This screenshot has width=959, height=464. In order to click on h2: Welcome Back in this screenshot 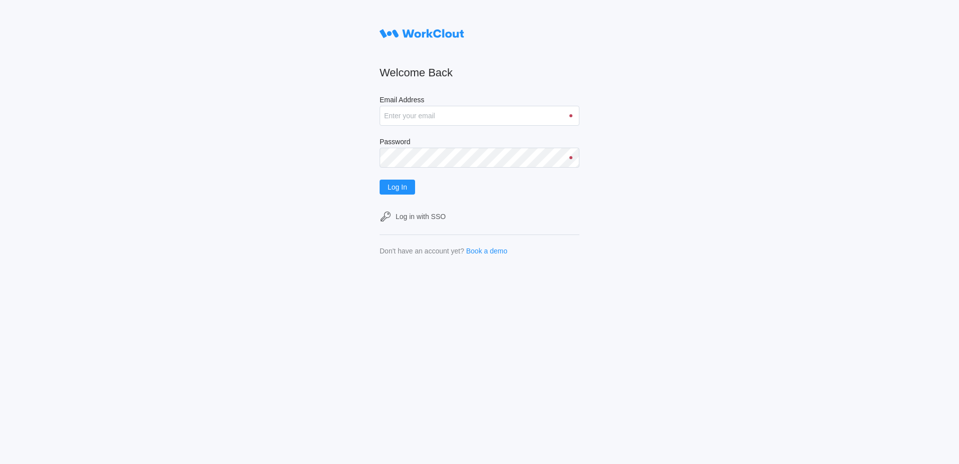, I will do `click(479, 73)`.